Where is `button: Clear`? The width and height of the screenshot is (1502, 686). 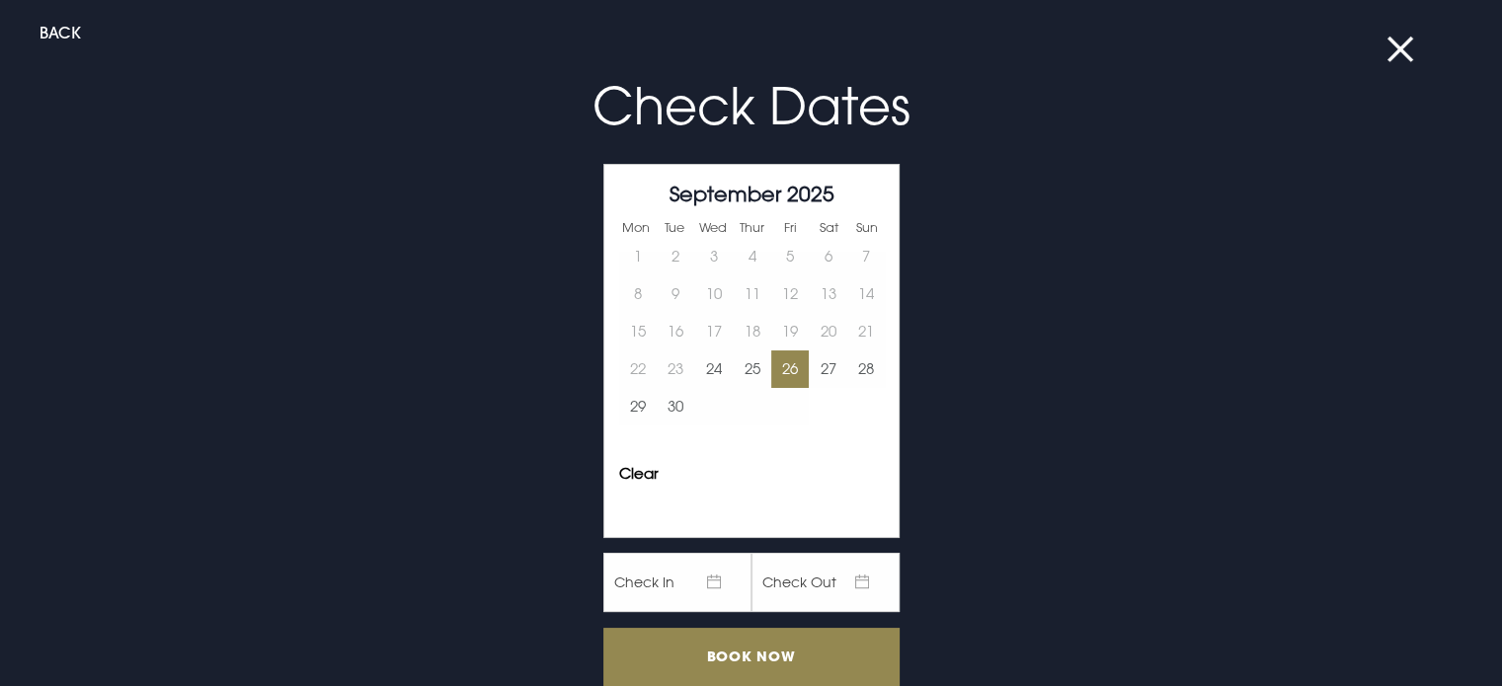
button: Clear is located at coordinates (639, 473).